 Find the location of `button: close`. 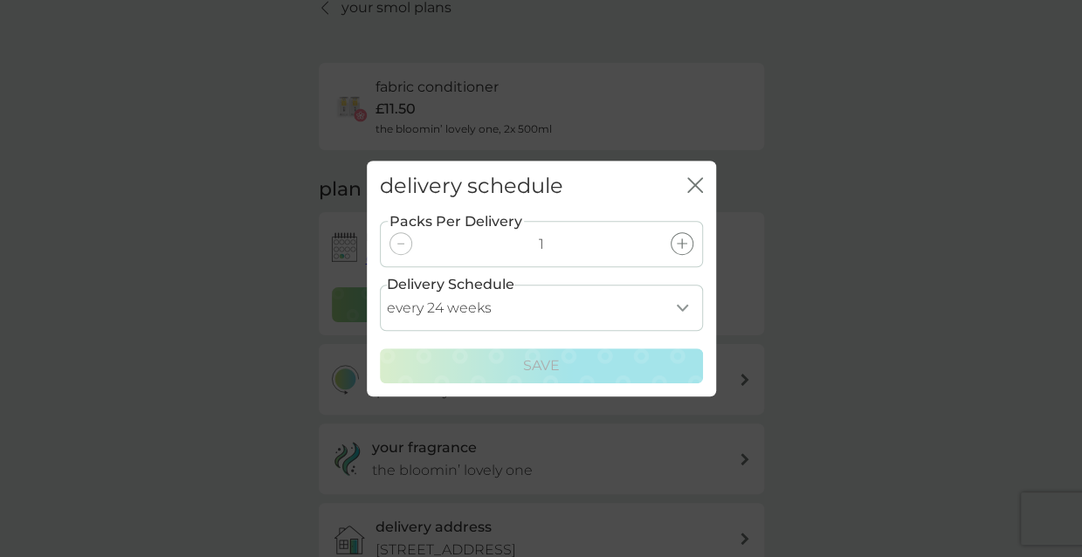

button: close is located at coordinates (695, 186).